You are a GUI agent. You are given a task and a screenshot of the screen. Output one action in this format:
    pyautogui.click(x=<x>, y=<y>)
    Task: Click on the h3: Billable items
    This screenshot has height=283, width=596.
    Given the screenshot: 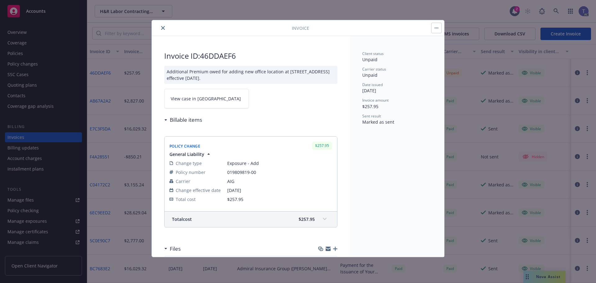 What is the action you would take?
    pyautogui.click(x=186, y=120)
    